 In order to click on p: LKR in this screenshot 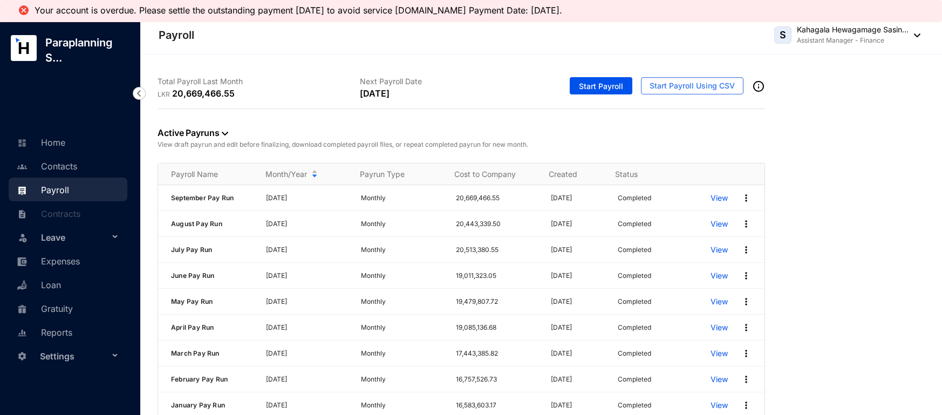, I will do `click(165, 94)`.